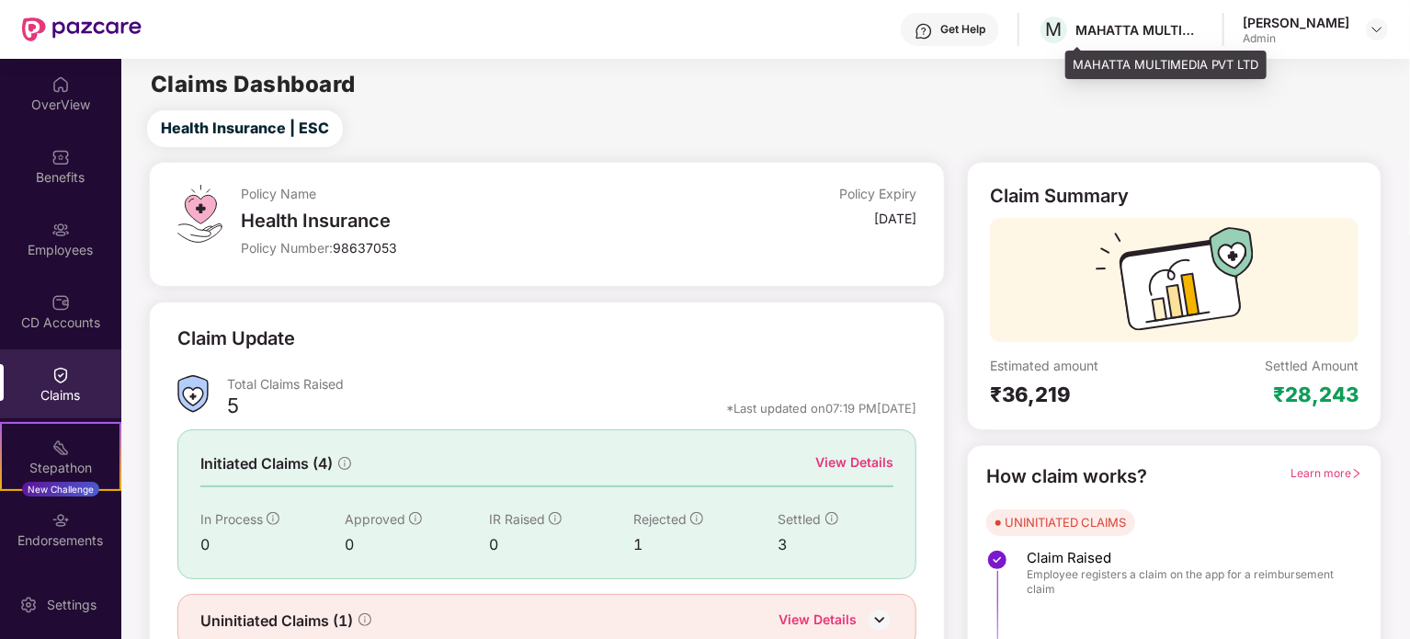  Describe the element at coordinates (266, 463) in the screenshot. I see `span: Initiated Claims (4)` at that location.